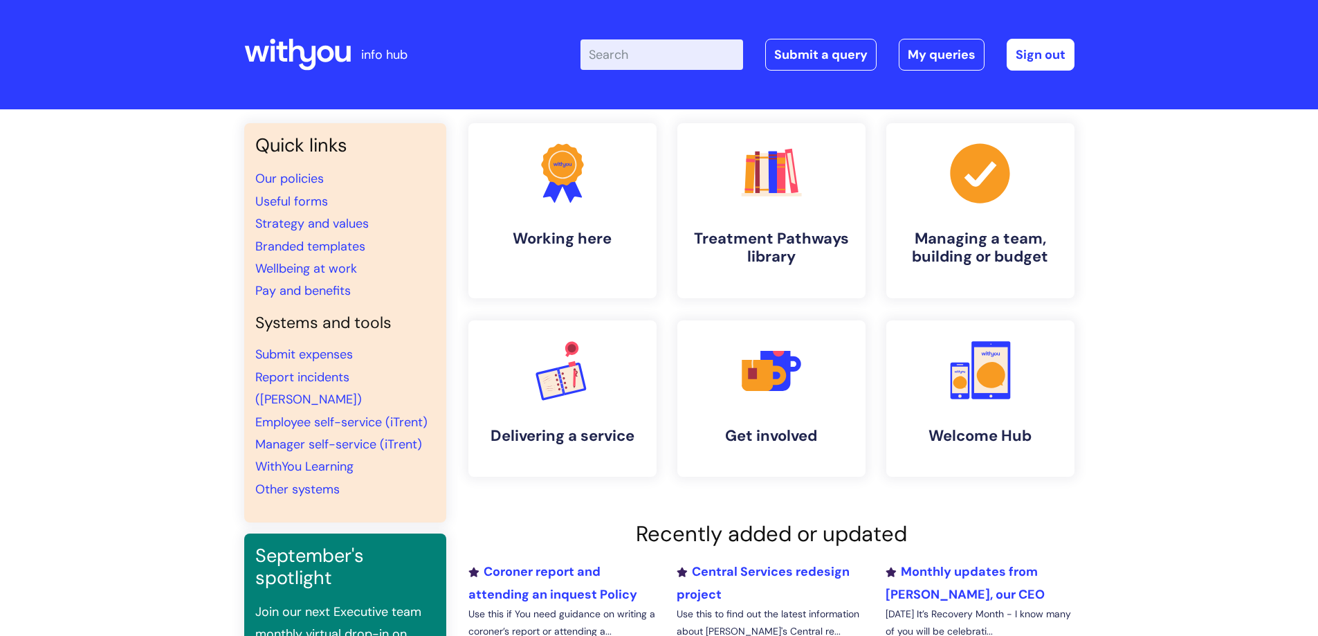 Image resolution: width=1318 pixels, height=636 pixels. What do you see at coordinates (297, 489) in the screenshot?
I see `a: Other systems` at bounding box center [297, 489].